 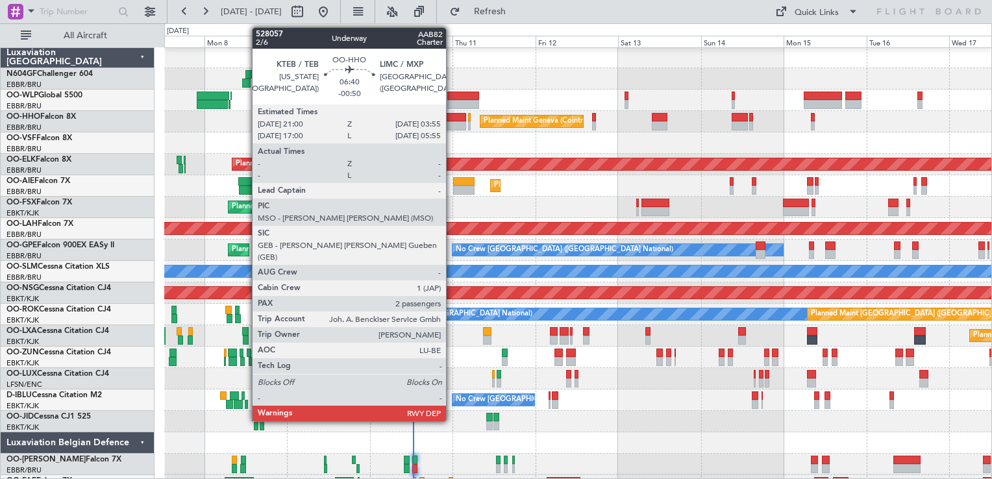 I want to click on span: Refresh, so click(x=490, y=12).